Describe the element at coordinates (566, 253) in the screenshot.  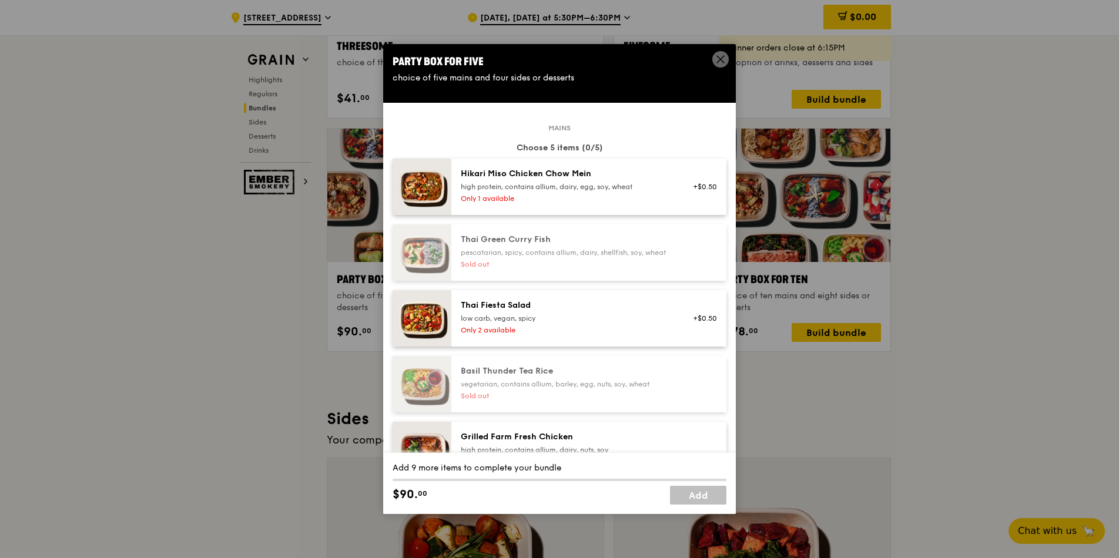
I see `div: pescatarian, spicy, contains allium, dairy, shellfish, soy, wheat` at that location.